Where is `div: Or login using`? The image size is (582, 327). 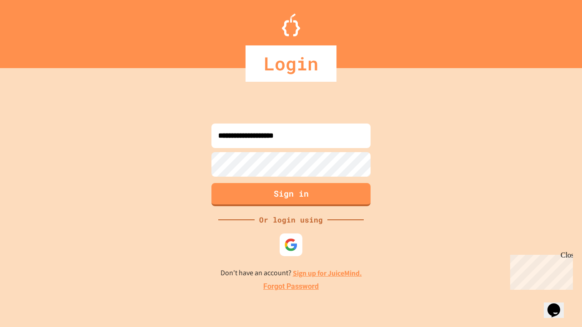
div: Or login using is located at coordinates (291, 220).